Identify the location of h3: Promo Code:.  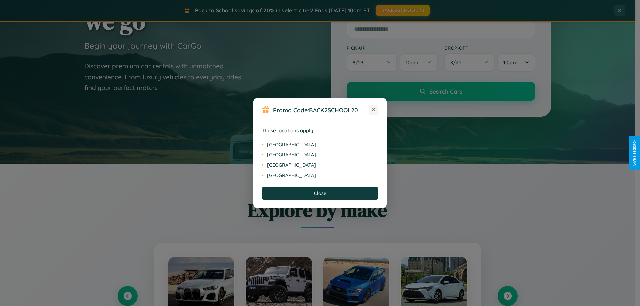
(321, 110).